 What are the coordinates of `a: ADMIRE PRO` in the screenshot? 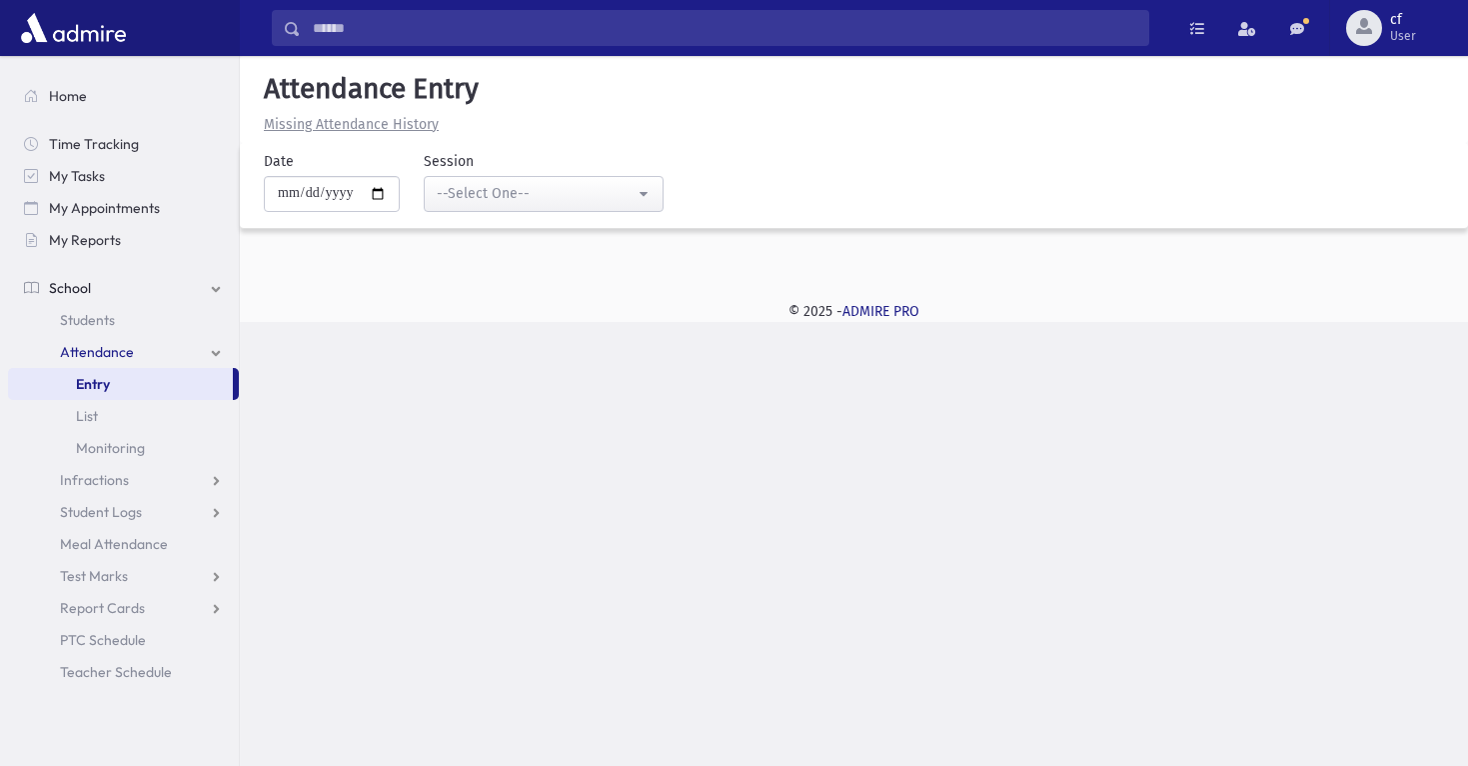 It's located at (880, 311).